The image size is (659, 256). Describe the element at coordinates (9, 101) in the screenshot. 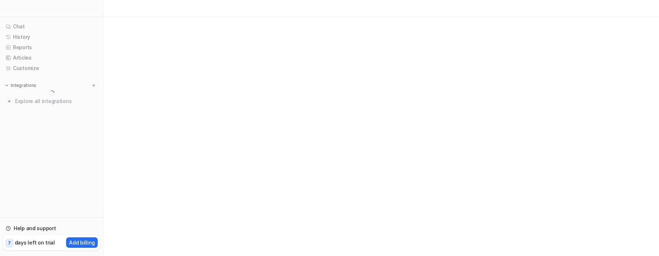

I see `img: explore all integrations` at that location.